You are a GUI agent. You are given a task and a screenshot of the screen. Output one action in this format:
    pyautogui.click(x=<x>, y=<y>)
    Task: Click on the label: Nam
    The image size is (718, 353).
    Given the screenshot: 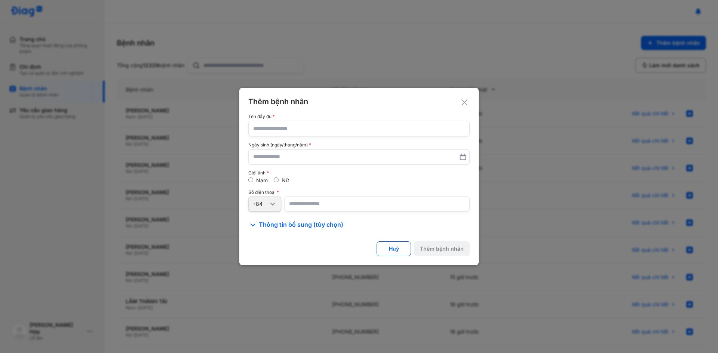 What is the action you would take?
    pyautogui.click(x=262, y=180)
    